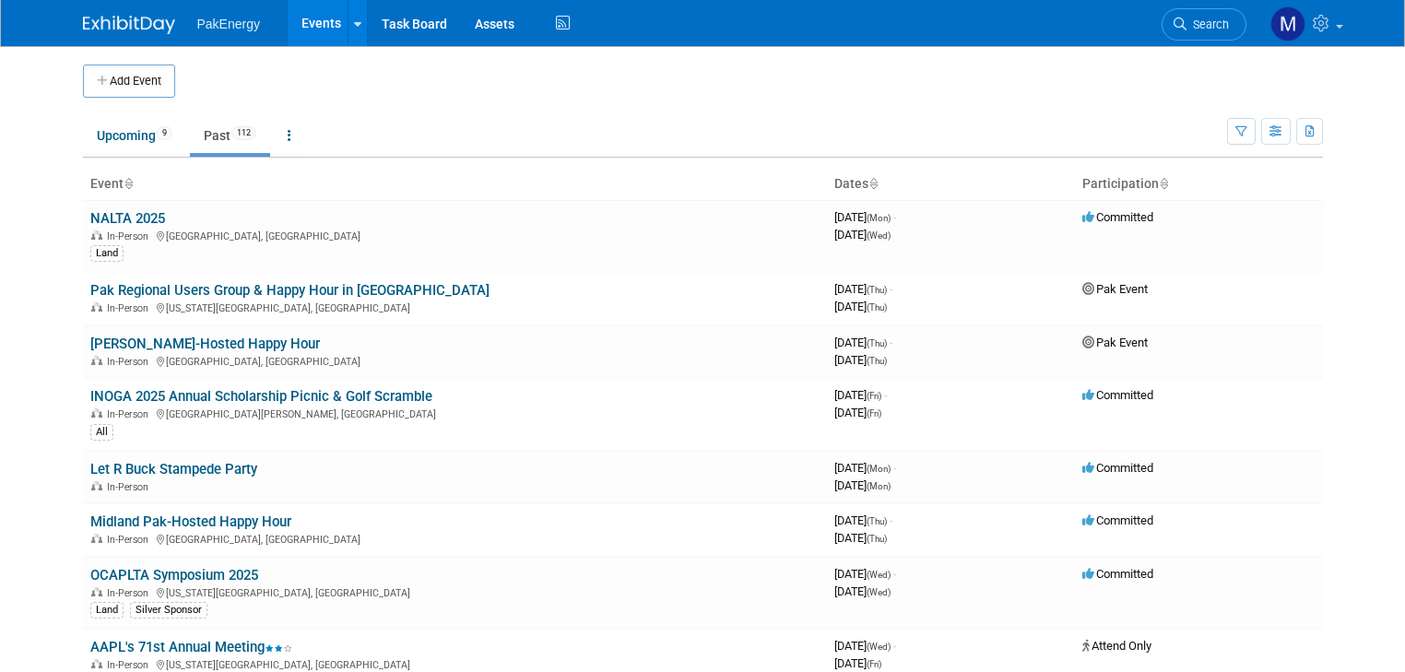 Image resolution: width=1405 pixels, height=672 pixels. I want to click on a: OCAPLTA Symposium 2025, so click(174, 575).